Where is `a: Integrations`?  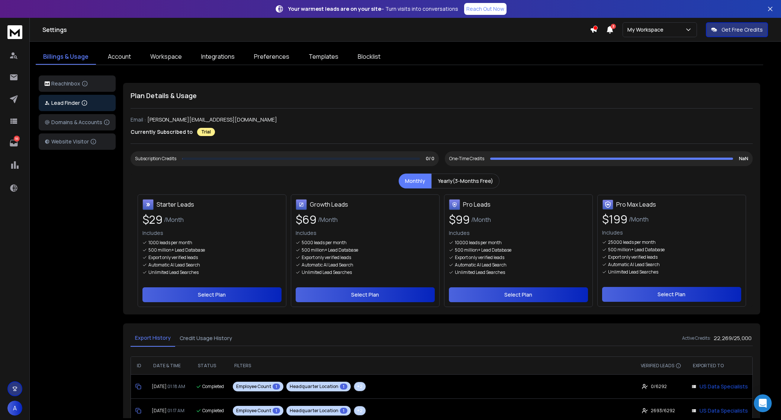
a: Integrations is located at coordinates (218, 57).